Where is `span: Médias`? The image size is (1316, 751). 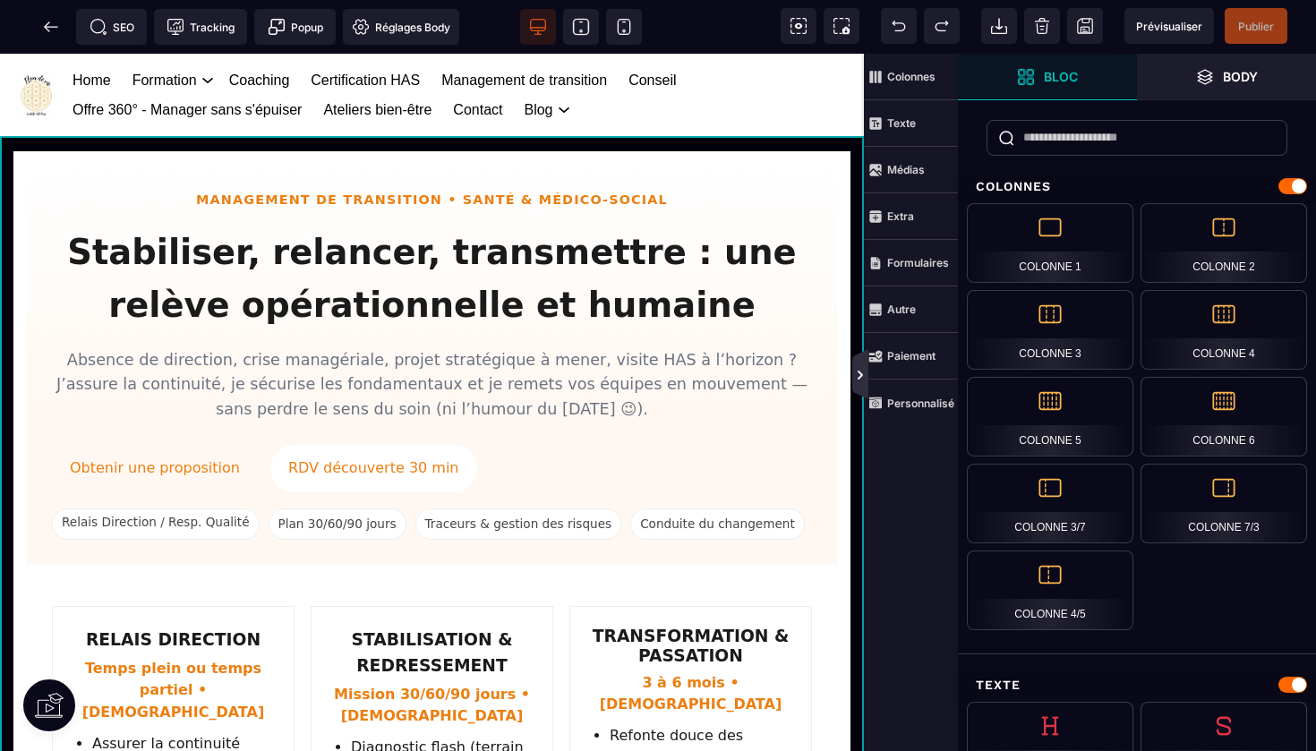
span: Médias is located at coordinates (910, 170).